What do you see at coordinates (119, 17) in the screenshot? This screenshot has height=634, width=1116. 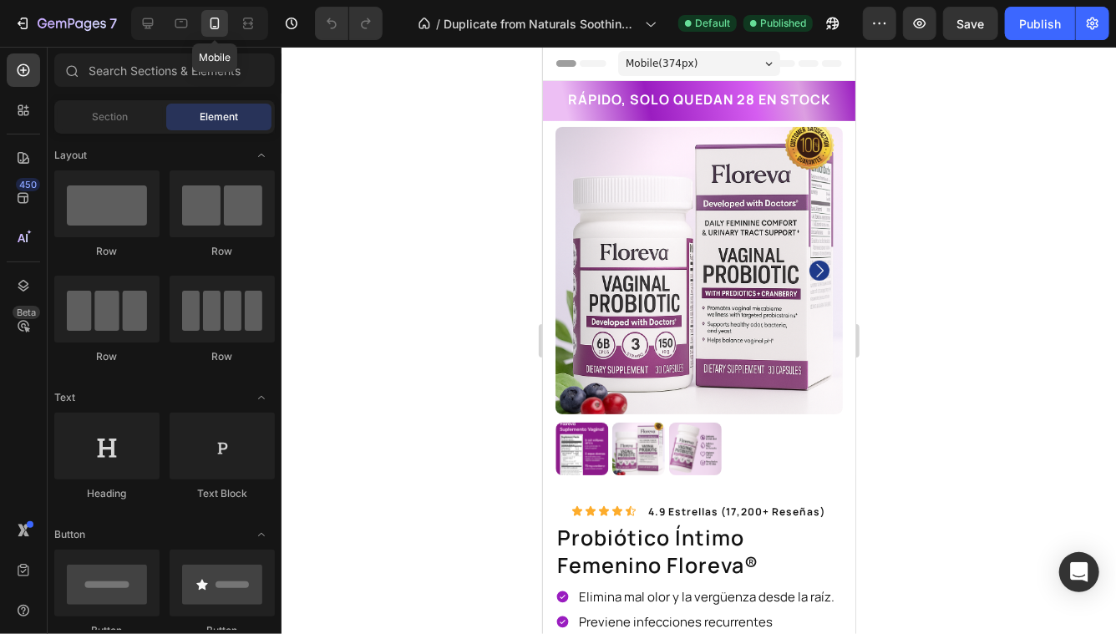 I see `span: Mobile ( 374 px)` at bounding box center [119, 17].